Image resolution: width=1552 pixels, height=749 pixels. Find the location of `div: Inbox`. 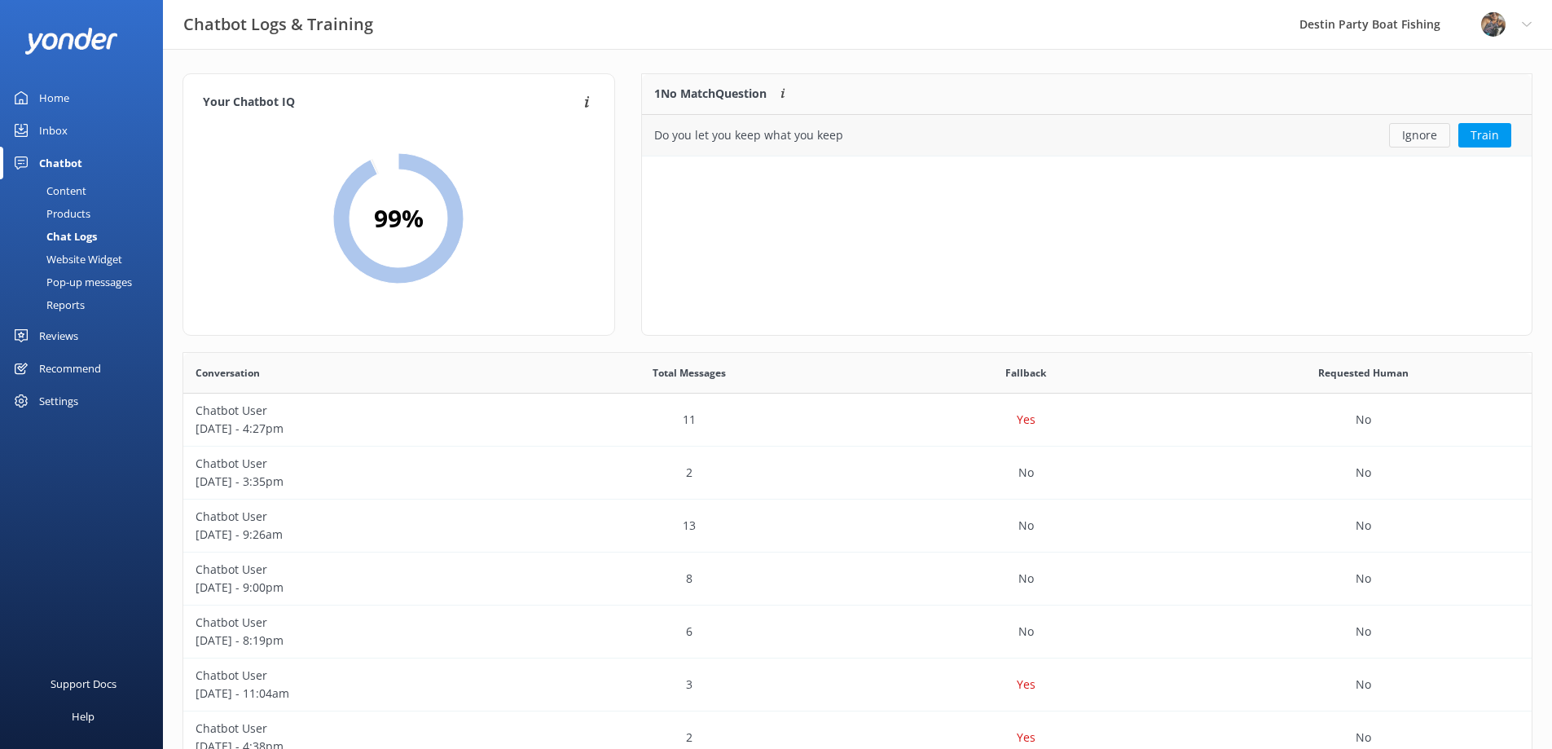

div: Inbox is located at coordinates (53, 130).